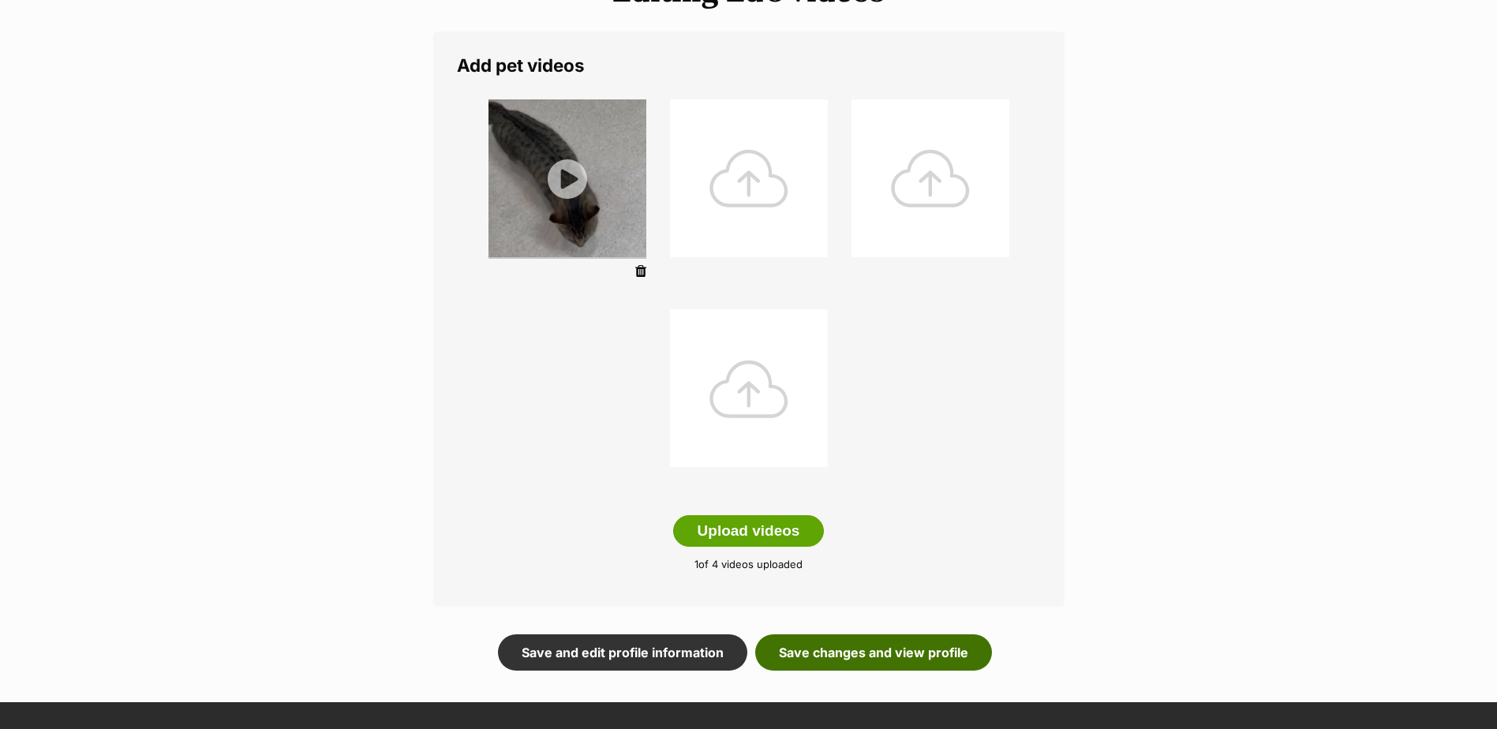  What do you see at coordinates (749, 531) in the screenshot?
I see `button: Upload videos` at bounding box center [749, 531].